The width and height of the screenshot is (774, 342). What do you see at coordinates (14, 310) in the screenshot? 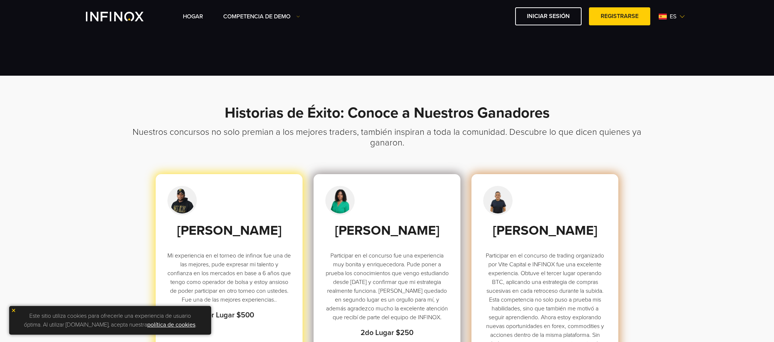
I see `img: yellow close icon` at bounding box center [14, 310].